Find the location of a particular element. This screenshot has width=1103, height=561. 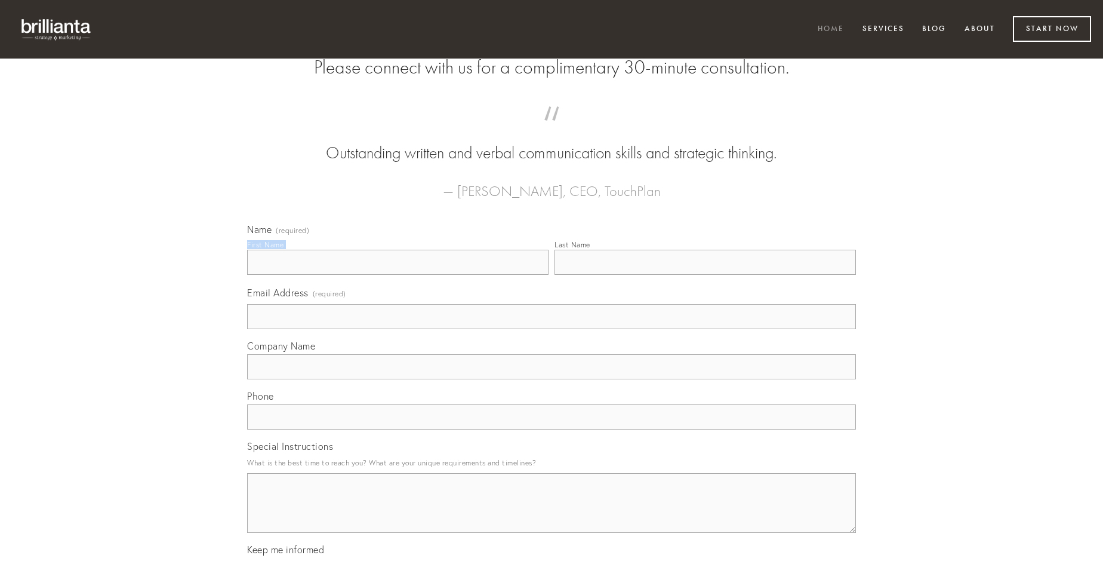

span: Keep me informed is located at coordinates (285, 549).